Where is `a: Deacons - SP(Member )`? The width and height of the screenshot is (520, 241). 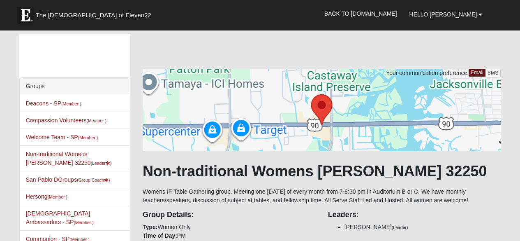
a: Deacons - SP(Member ) is located at coordinates (53, 103).